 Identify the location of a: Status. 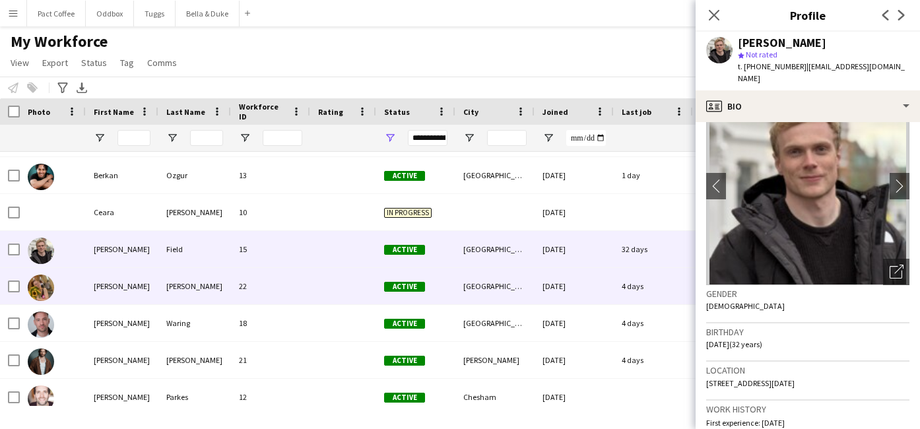
(94, 63).